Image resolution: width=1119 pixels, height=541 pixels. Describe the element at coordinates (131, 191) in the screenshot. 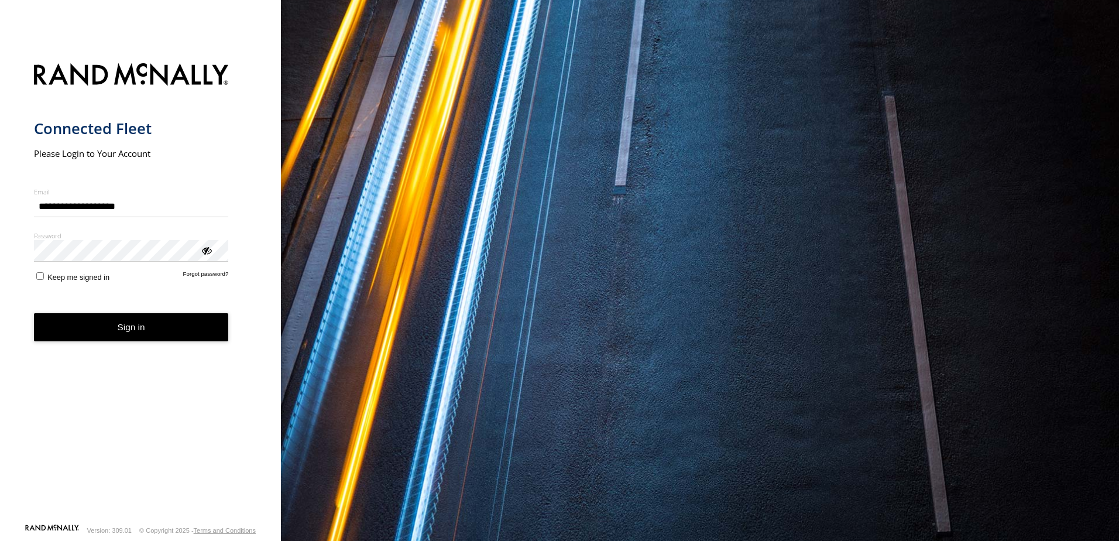

I see `label: Email` at that location.